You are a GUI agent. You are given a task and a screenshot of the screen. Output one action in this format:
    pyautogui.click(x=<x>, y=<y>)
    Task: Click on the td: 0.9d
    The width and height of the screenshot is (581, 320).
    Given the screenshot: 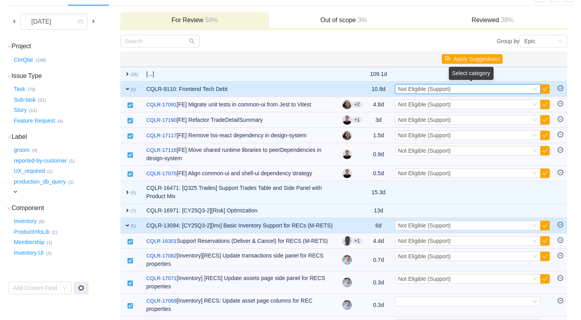 What is the action you would take?
    pyautogui.click(x=378, y=154)
    